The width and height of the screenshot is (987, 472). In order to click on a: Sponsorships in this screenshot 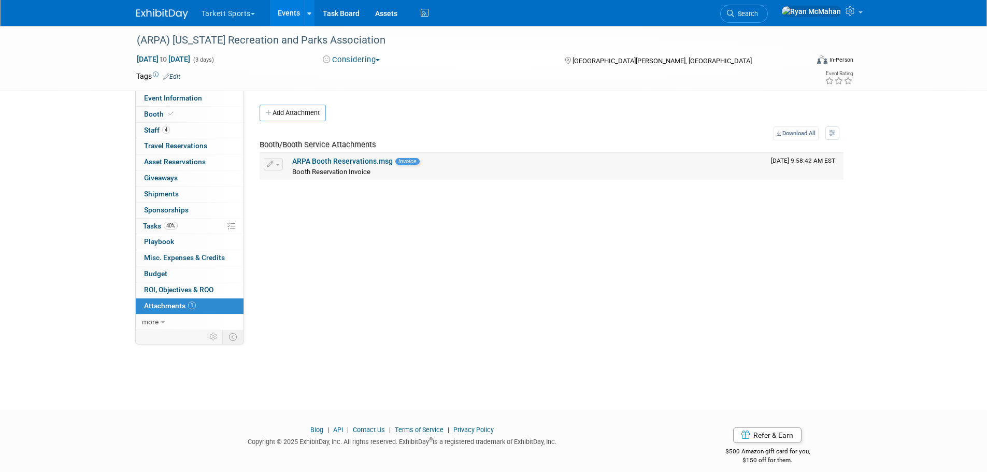, I will do `click(190, 210)`.